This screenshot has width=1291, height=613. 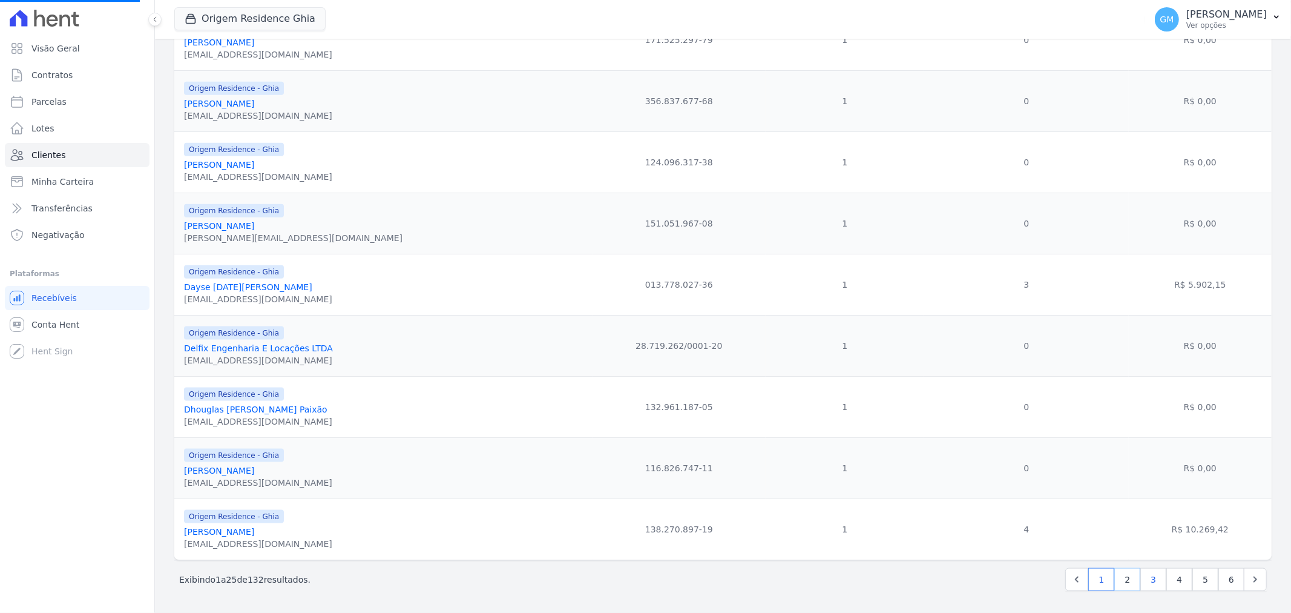 What do you see at coordinates (62, 182) in the screenshot?
I see `span: Minha Carteira` at bounding box center [62, 182].